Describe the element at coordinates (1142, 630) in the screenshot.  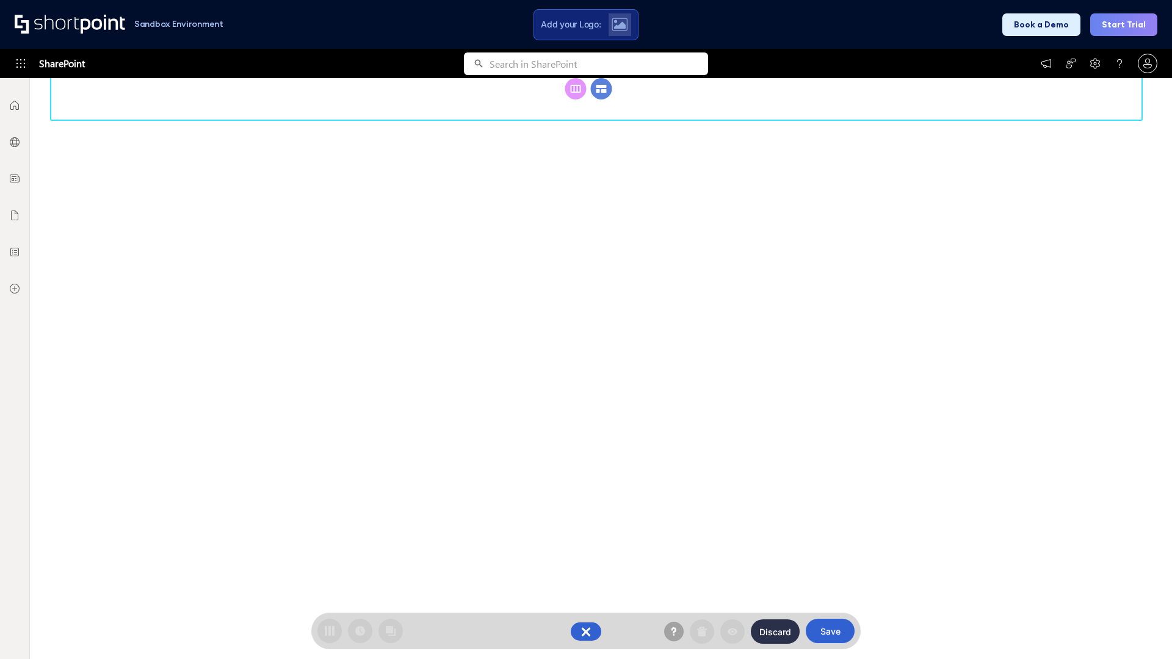
I see `div: Chat Widget` at that location.